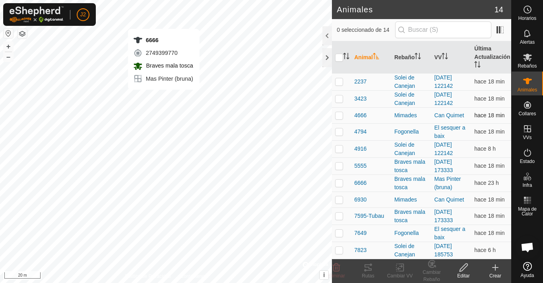 The width and height of the screenshot is (543, 283). Describe the element at coordinates (37, 14) in the screenshot. I see `img: Logo Gallagher` at that location.